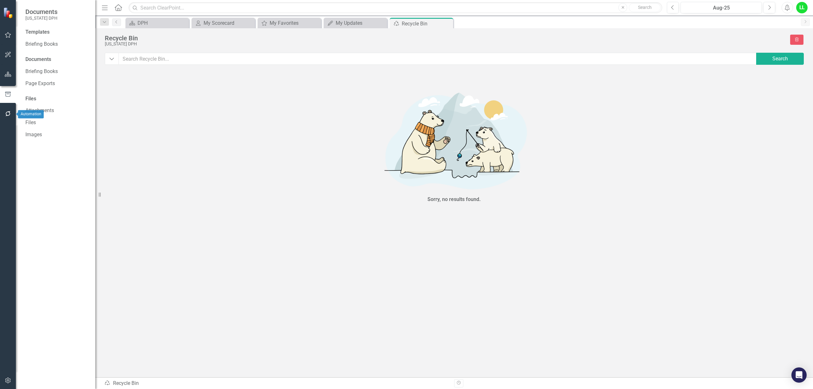 Image resolution: width=813 pixels, height=389 pixels. I want to click on a: DPH, so click(157, 23).